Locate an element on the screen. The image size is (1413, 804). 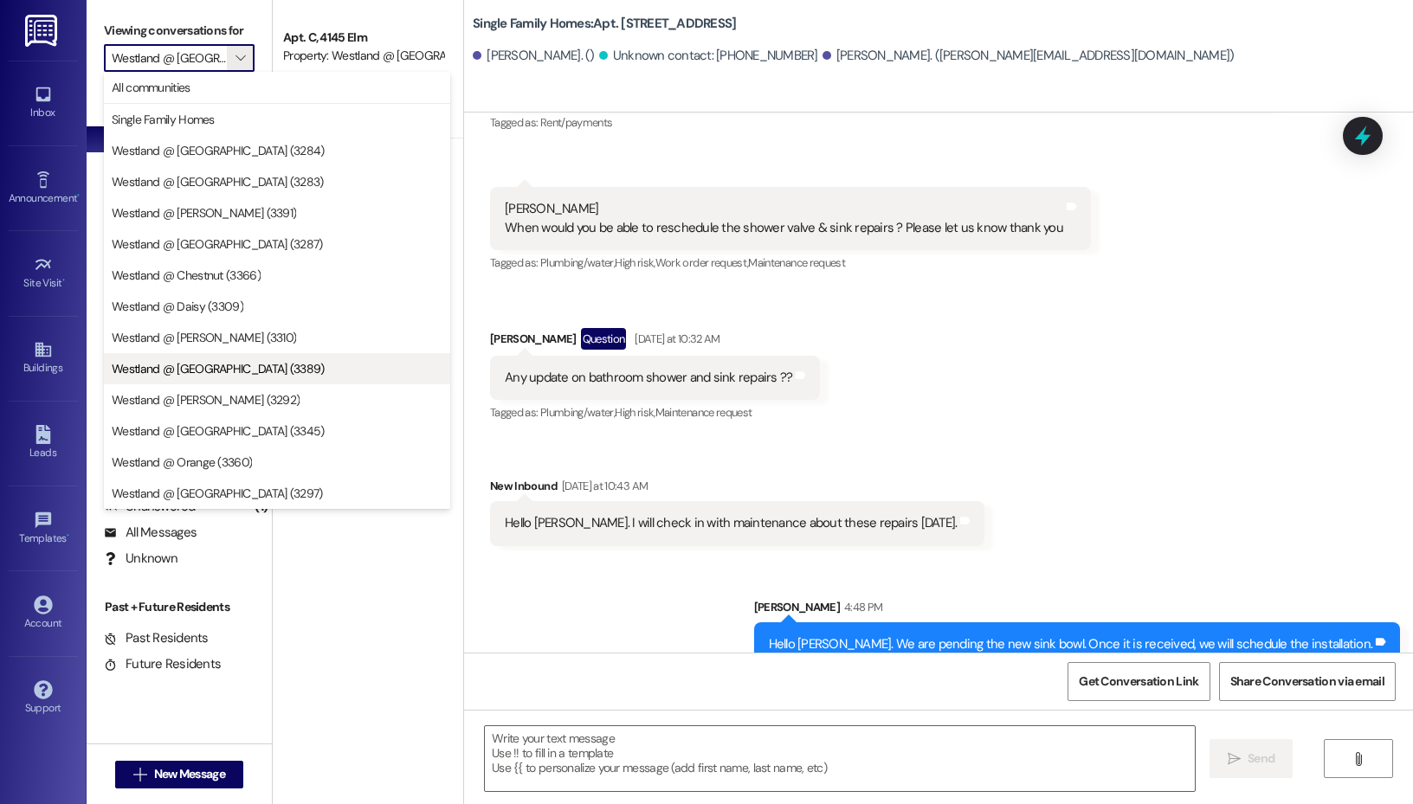
span: Rent/payments is located at coordinates (577, 122).